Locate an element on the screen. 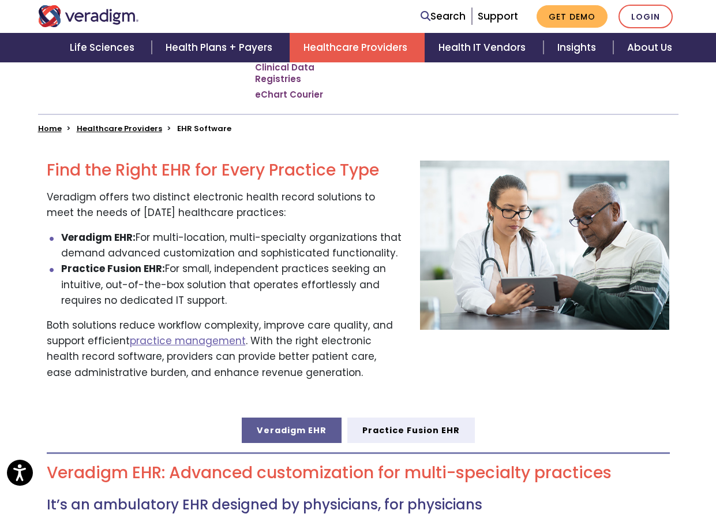 This screenshot has width=716, height=525. a: Life Sciences is located at coordinates (104, 47).